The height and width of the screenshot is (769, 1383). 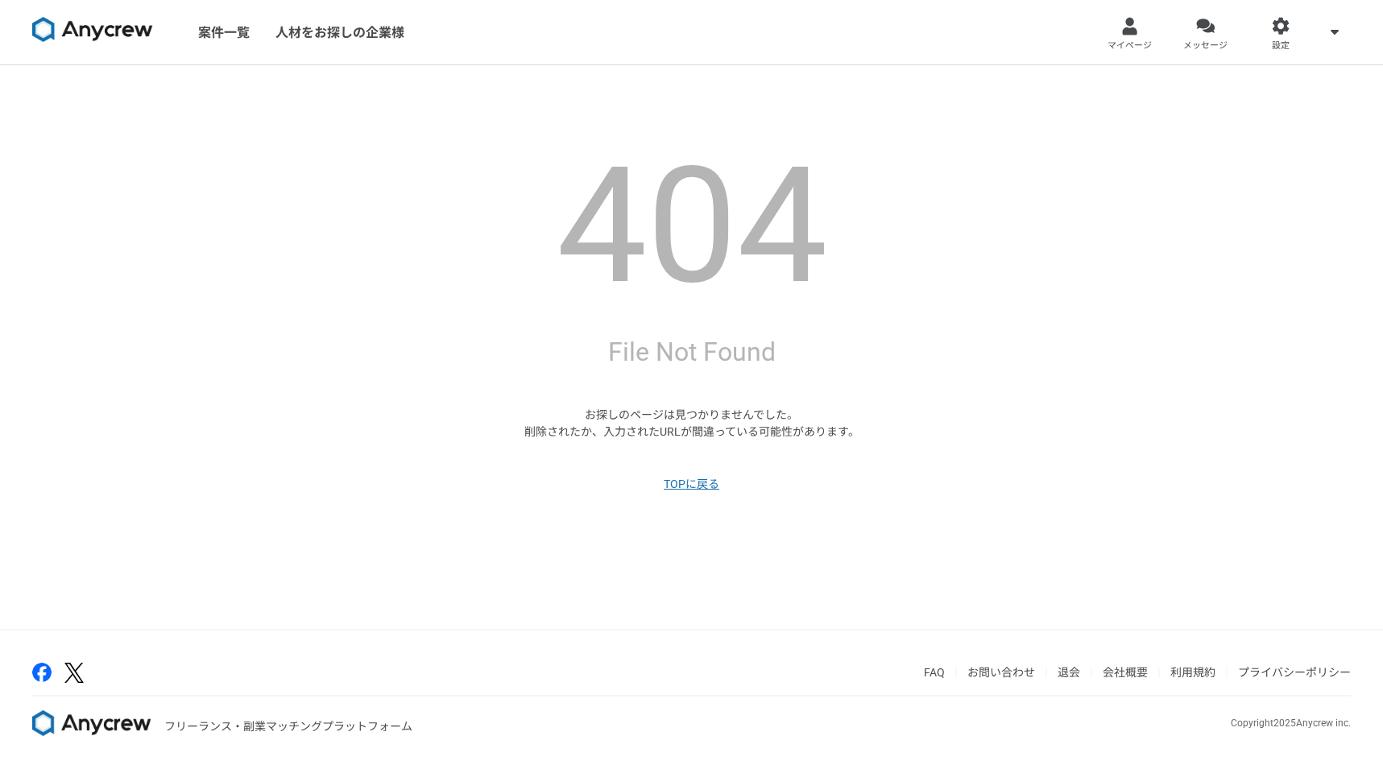 I want to click on a: お問い合わせ, so click(x=1001, y=672).